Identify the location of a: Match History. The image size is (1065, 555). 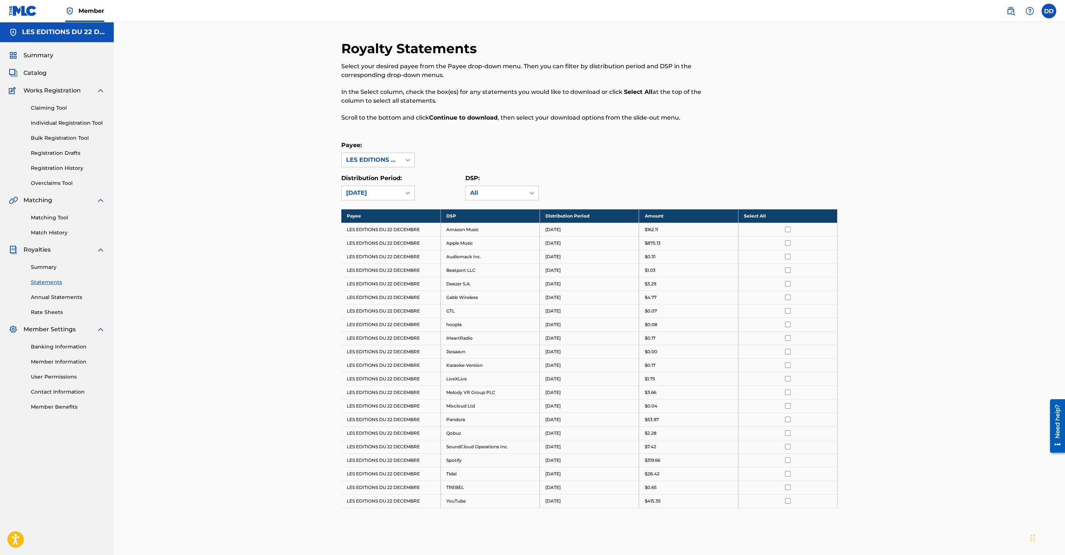
(68, 233).